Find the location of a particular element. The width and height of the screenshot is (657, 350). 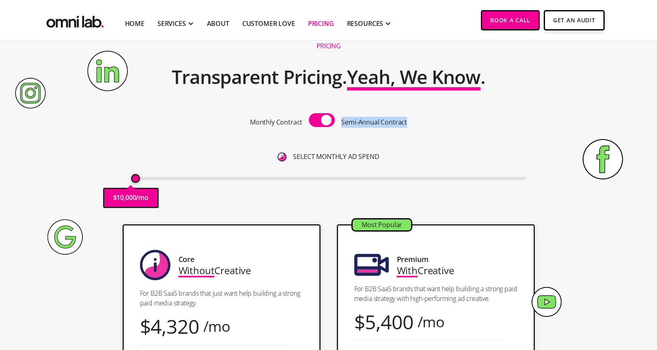

p: For B2B SaaS brands that want help building a strong paid media strategy with high-performing ad ... is located at coordinates (436, 294).